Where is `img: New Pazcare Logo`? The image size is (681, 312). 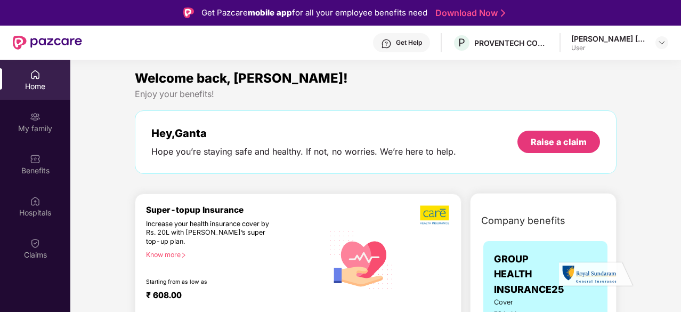
img: New Pazcare Logo is located at coordinates (47, 43).